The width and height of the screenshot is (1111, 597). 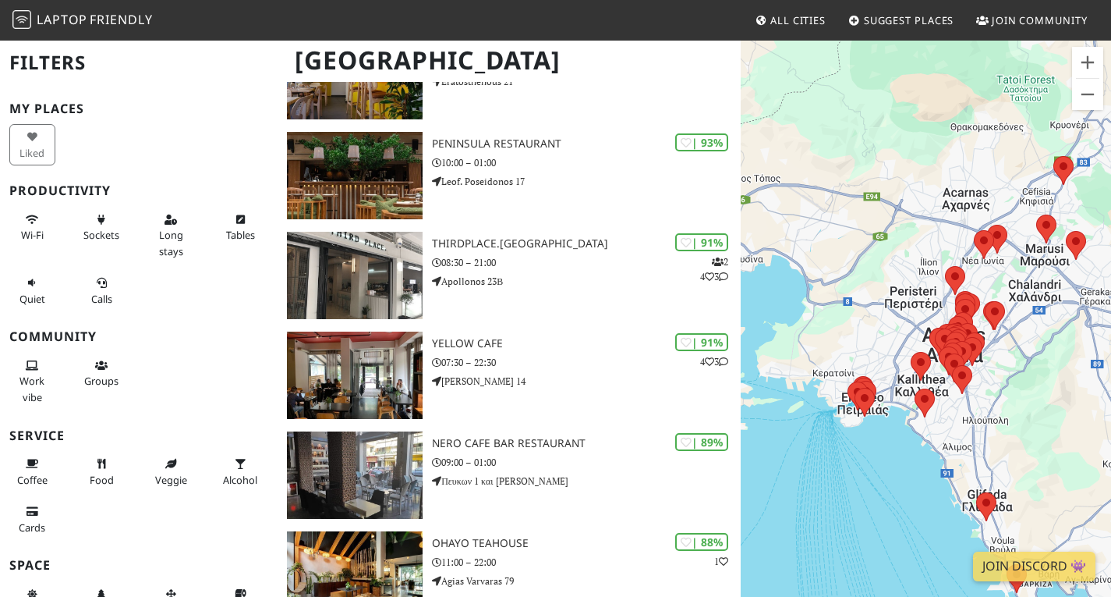 What do you see at coordinates (702, 142) in the screenshot?
I see `div: | 93%` at bounding box center [702, 142].